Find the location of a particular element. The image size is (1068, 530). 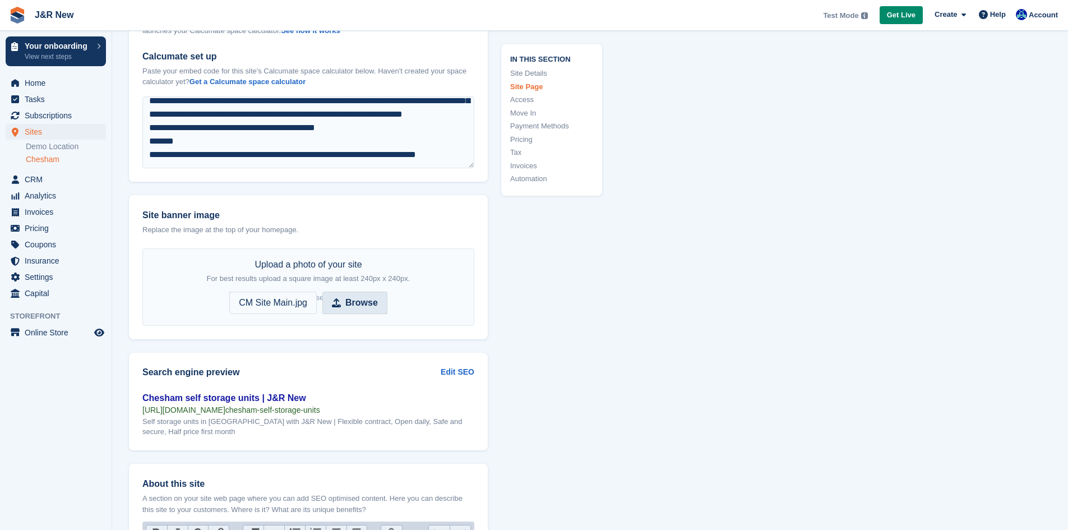

p: Paste your embed code for this site's Calcumate space calculator below. Haven't created your spac... is located at coordinates (308, 76).